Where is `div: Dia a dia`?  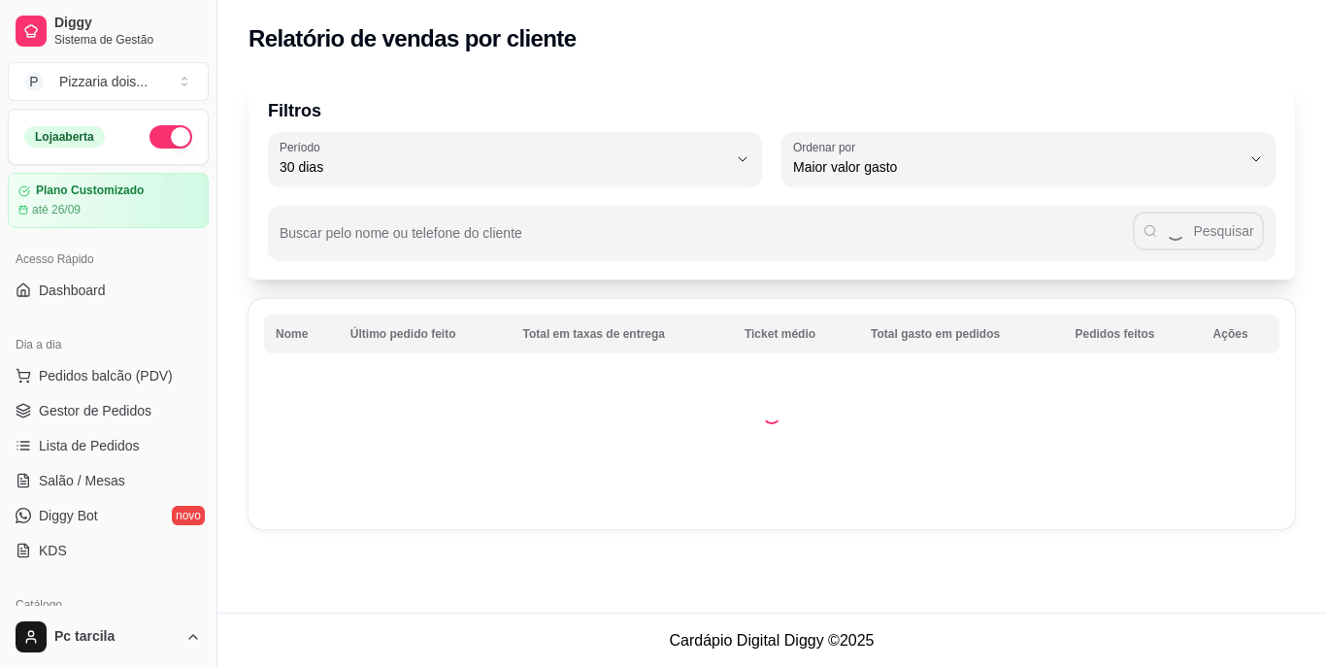
div: Dia a dia is located at coordinates (108, 345).